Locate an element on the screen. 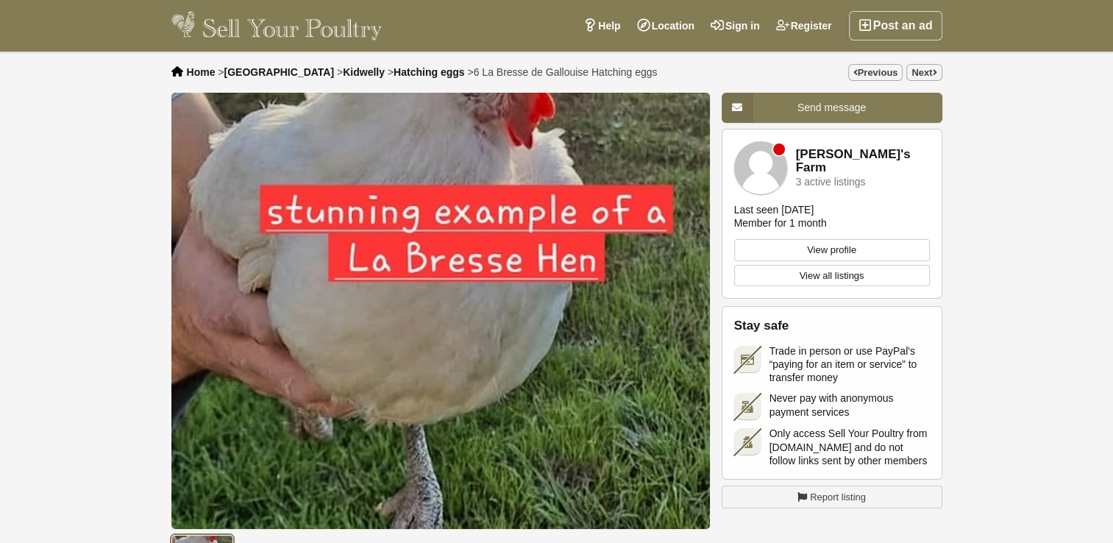 Image resolution: width=1113 pixels, height=543 pixels. a: Help is located at coordinates (602, 26).